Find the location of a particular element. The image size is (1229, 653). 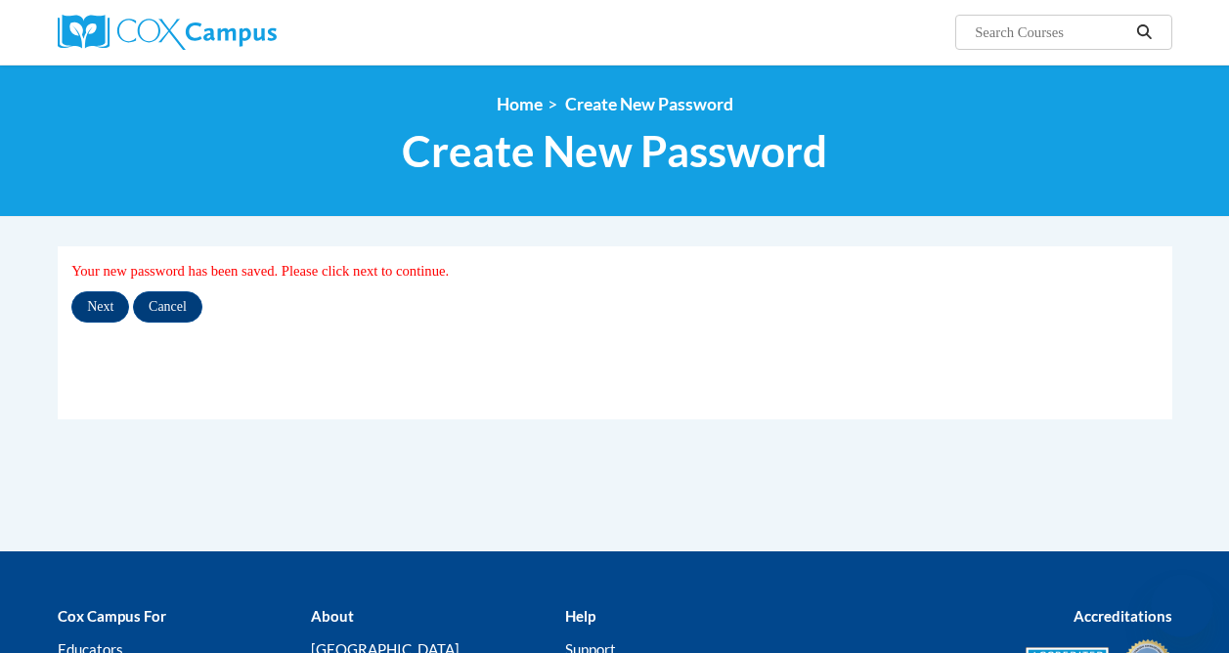

b: Help is located at coordinates (580, 616).